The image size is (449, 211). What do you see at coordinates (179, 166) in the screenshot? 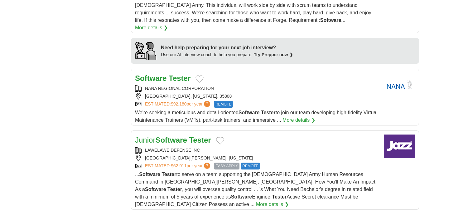
I see `span: $62,911` at bounding box center [179, 166].